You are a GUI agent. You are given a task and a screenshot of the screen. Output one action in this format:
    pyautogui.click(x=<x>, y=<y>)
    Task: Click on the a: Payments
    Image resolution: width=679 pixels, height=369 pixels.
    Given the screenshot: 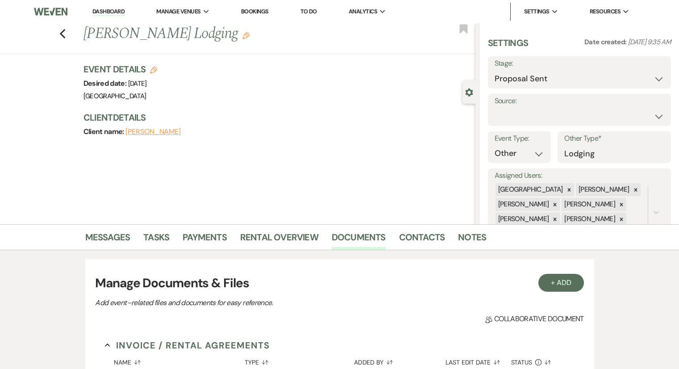 What is the action you would take?
    pyautogui.click(x=204, y=240)
    